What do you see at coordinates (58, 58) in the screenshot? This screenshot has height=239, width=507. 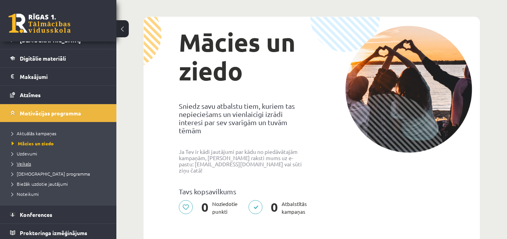 I see `a: Digitālie materiāli` at bounding box center [58, 58].